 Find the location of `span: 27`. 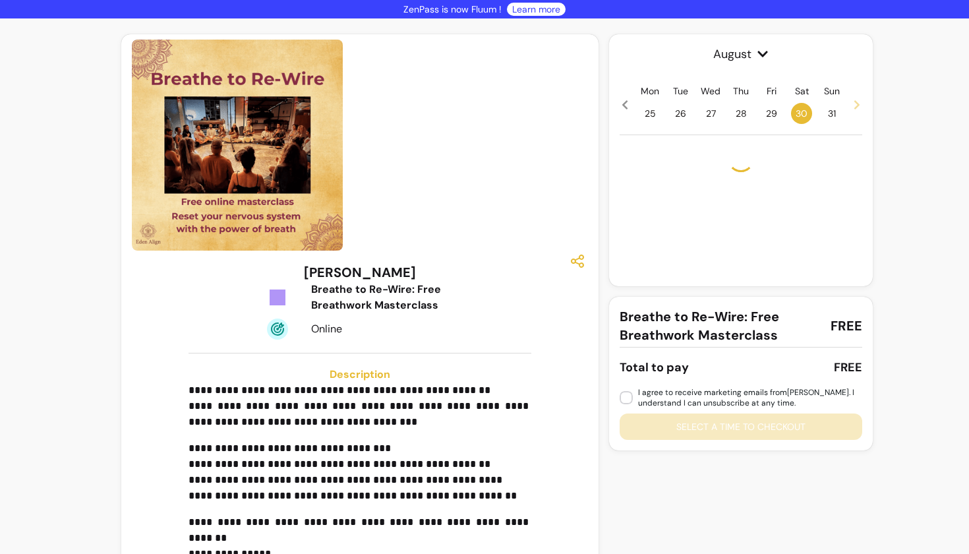

span: 27 is located at coordinates (711, 113).